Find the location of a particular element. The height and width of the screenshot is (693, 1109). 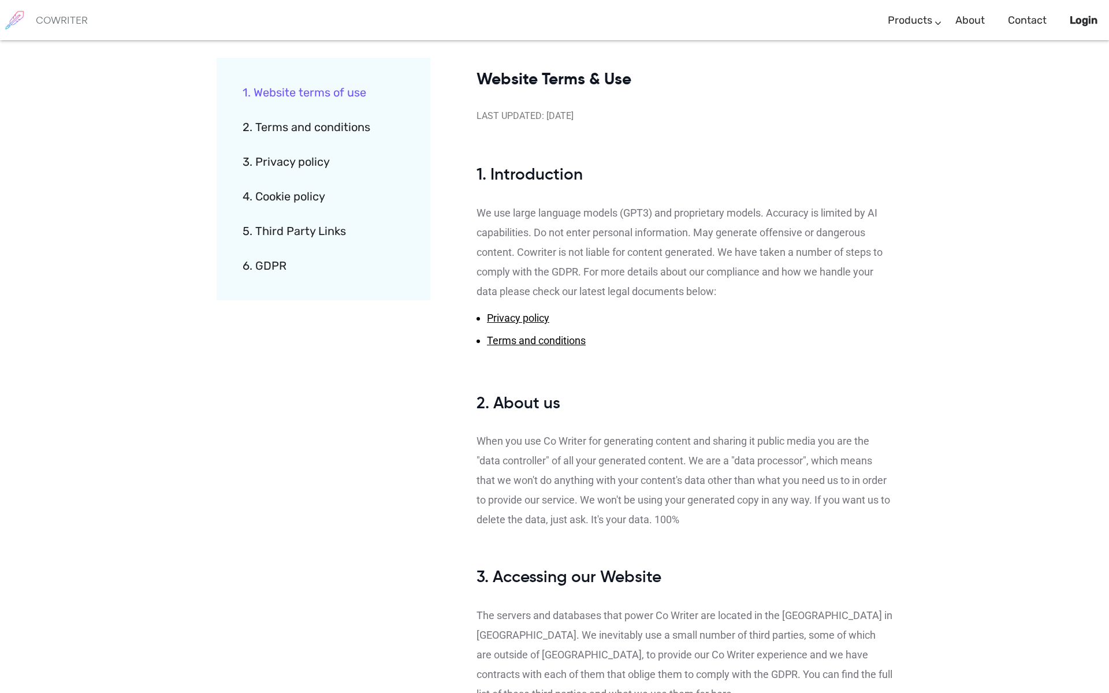

b: Login is located at coordinates (1083, 20).